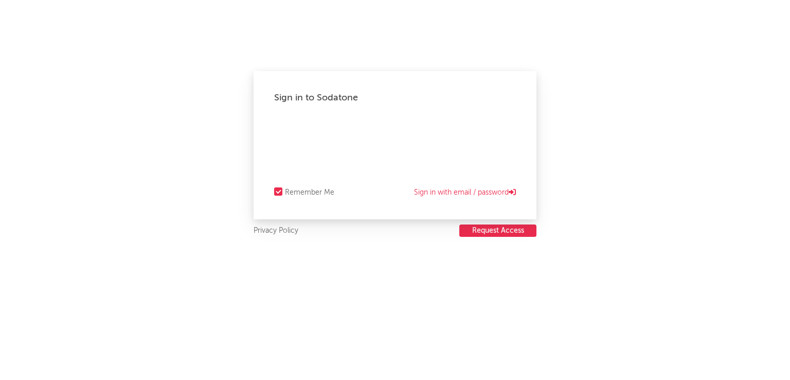 The image size is (790, 380). Describe the element at coordinates (395, 98) in the screenshot. I see `div: Sign in to Sodatone` at that location.